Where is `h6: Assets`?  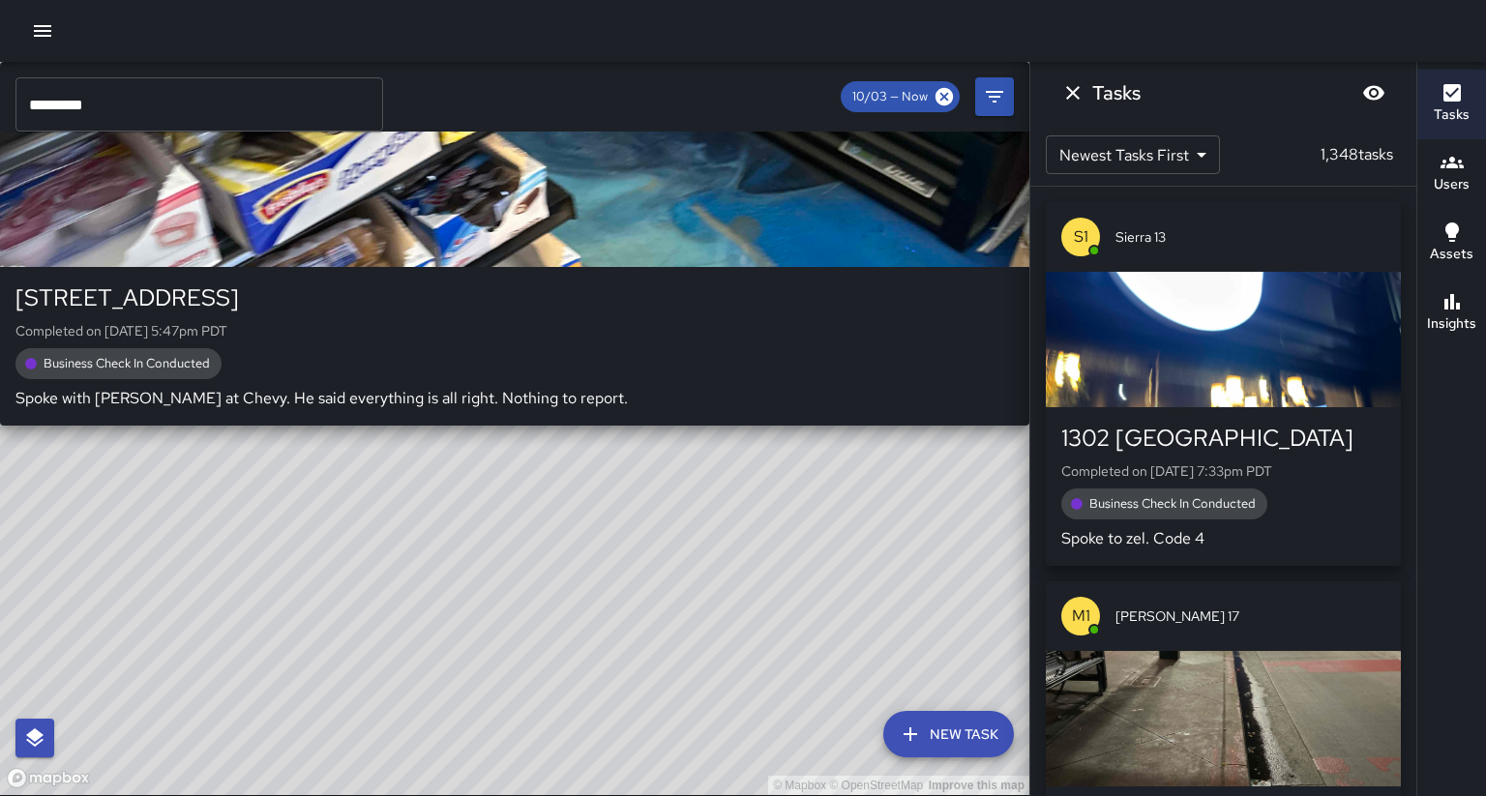 h6: Assets is located at coordinates (1452, 254).